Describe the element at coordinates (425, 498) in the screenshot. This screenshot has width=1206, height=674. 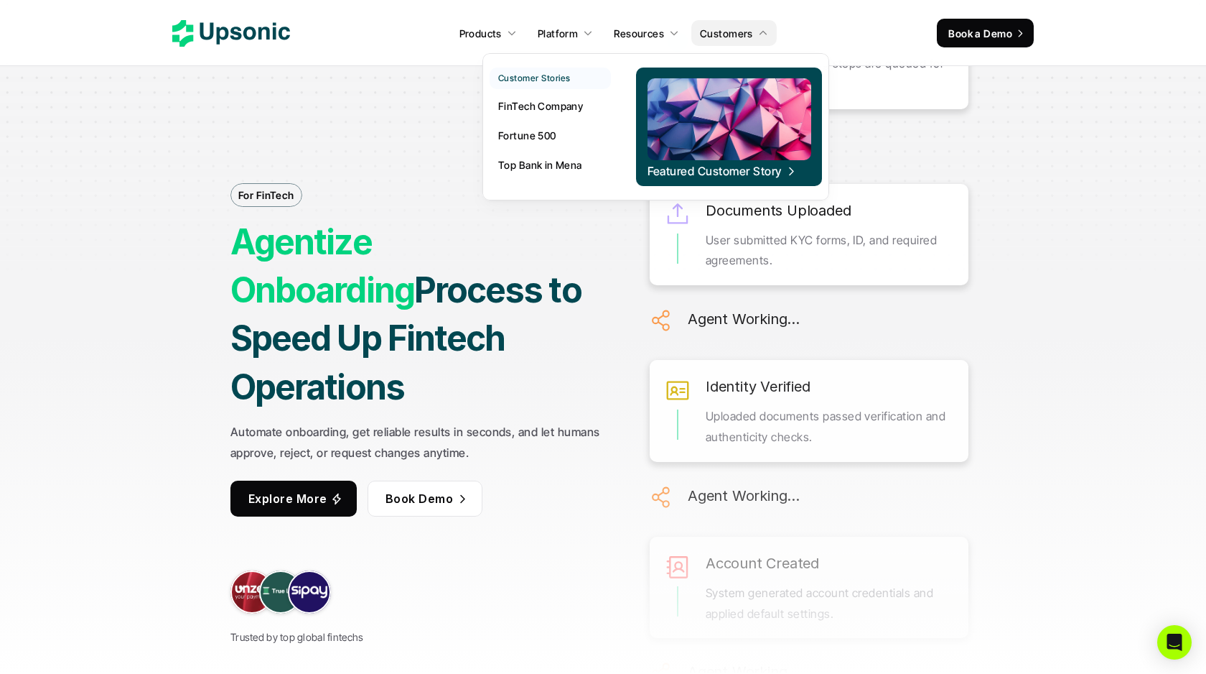
I see `a: Book Demo` at that location.